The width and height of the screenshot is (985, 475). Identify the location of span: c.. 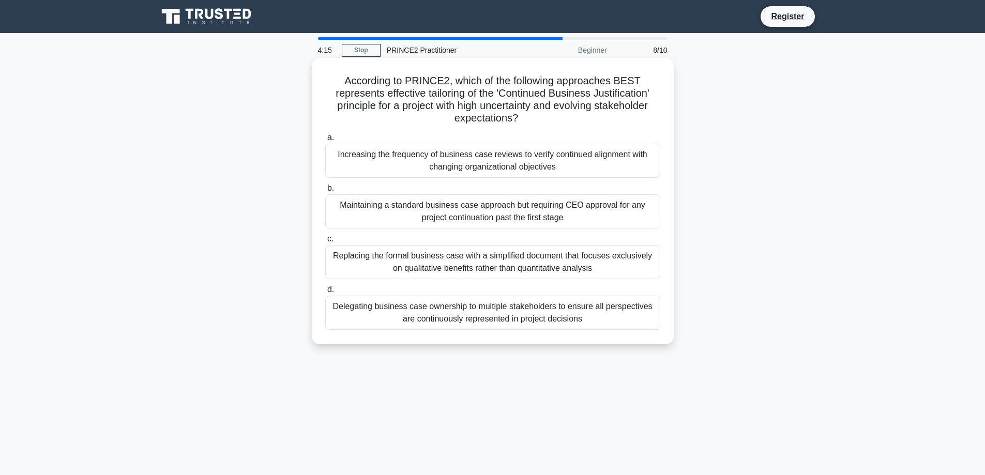
(331, 238).